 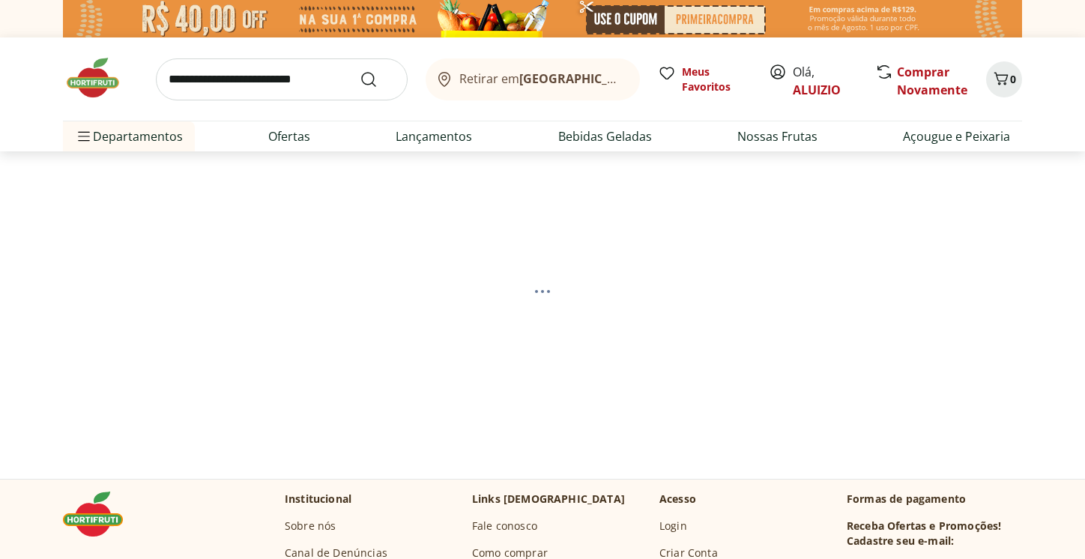 What do you see at coordinates (924, 526) in the screenshot?
I see `h3: Receba Ofertas e Promoções!` at bounding box center [924, 526].